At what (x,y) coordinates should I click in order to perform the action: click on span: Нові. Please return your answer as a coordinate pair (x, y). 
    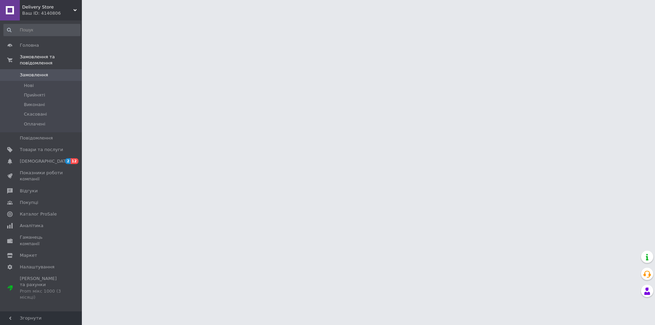
    Looking at the image, I should click on (29, 86).